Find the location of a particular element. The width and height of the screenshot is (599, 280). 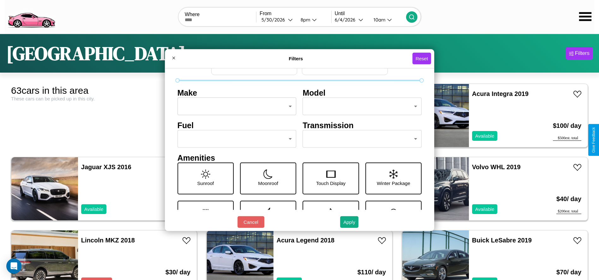

button: 10am is located at coordinates (387, 20).